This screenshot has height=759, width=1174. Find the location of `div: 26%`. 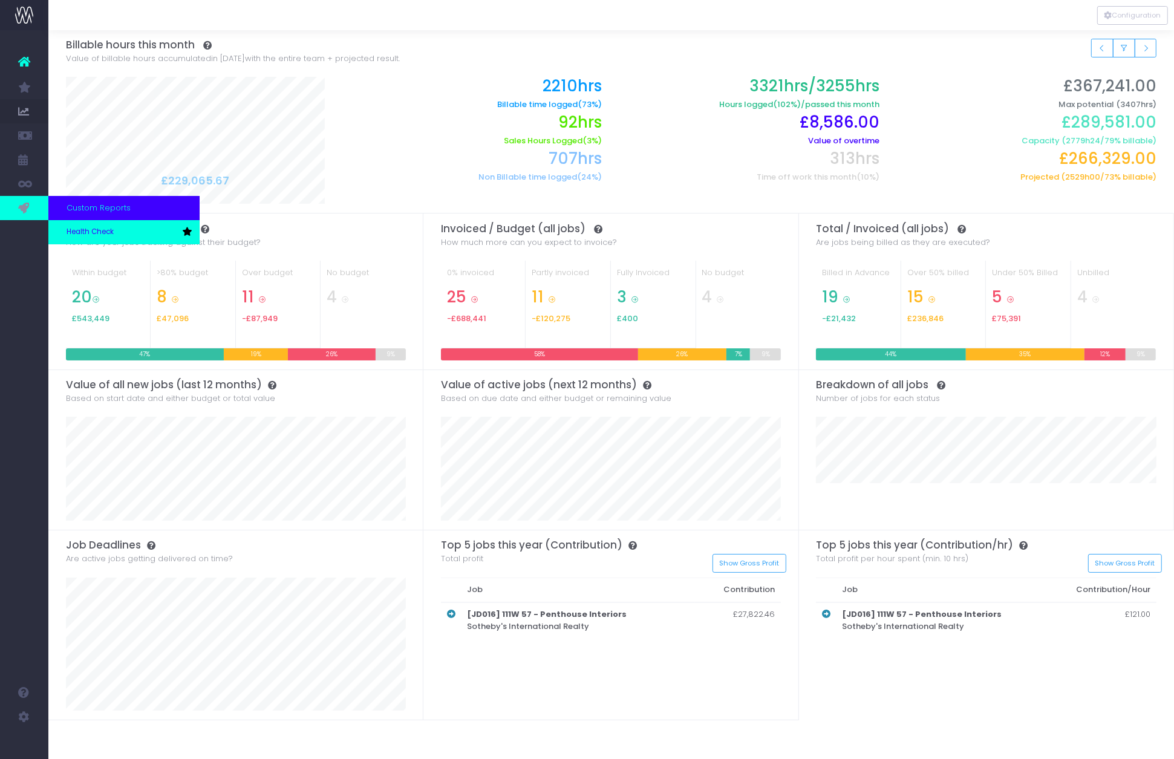

div: 26% is located at coordinates (683, 355).